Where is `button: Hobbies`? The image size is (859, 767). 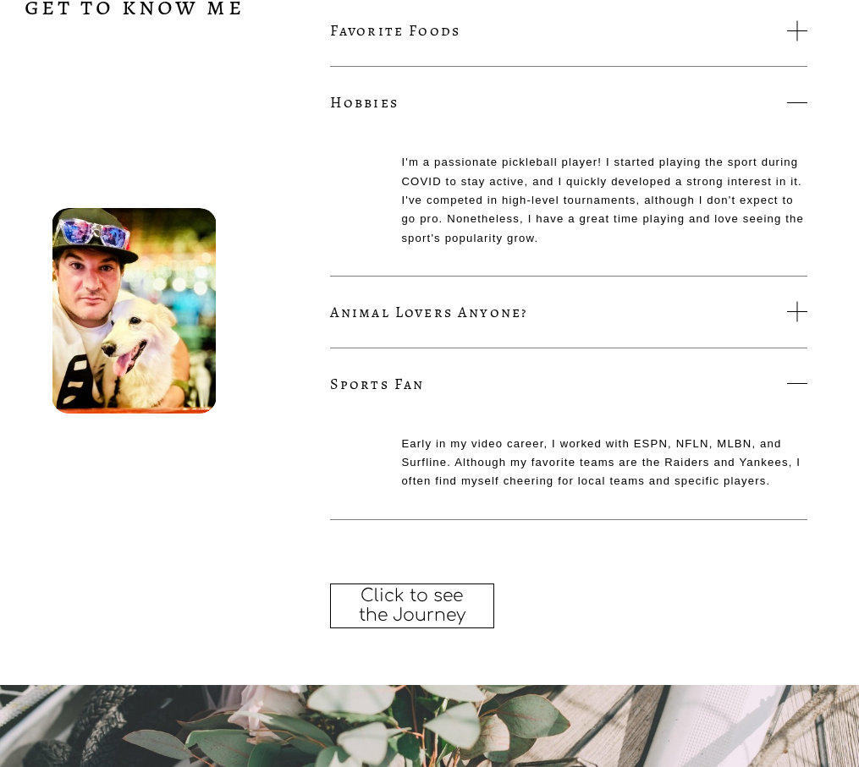
button: Hobbies is located at coordinates (569, 102).